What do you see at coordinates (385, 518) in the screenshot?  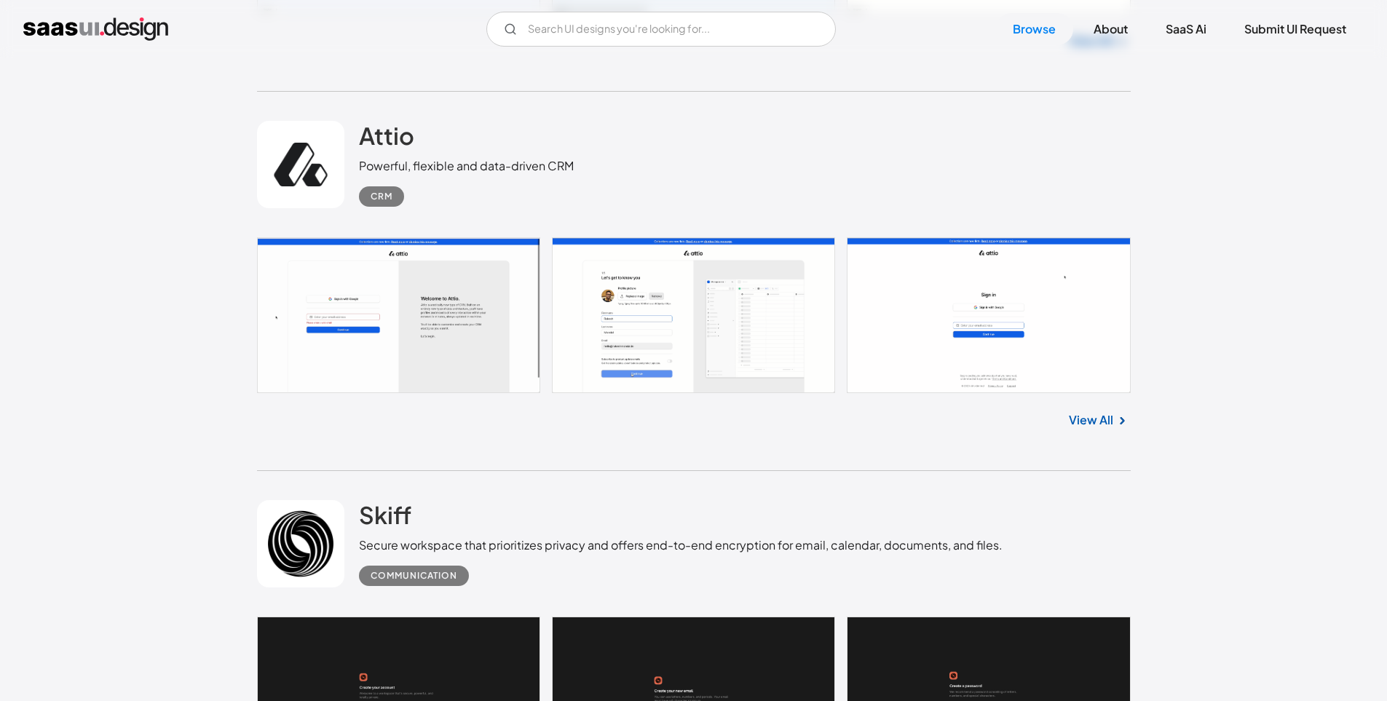 I see `a: Skiff` at bounding box center [385, 518].